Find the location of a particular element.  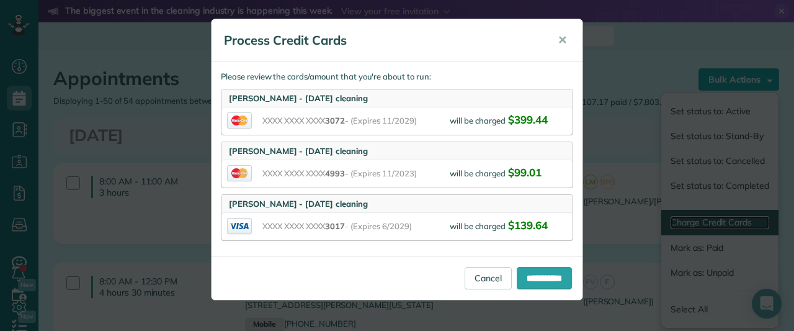

span: $399.44 is located at coordinates (528, 119).